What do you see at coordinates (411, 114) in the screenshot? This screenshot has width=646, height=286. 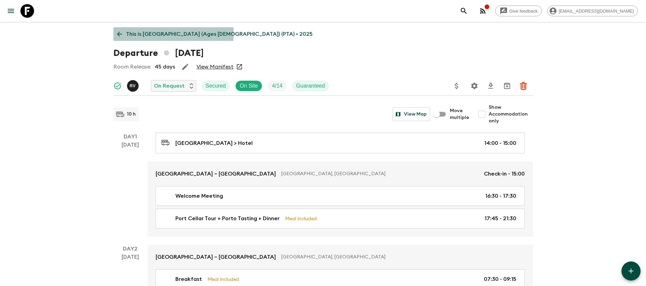 I see `button: View Map` at bounding box center [411, 114].